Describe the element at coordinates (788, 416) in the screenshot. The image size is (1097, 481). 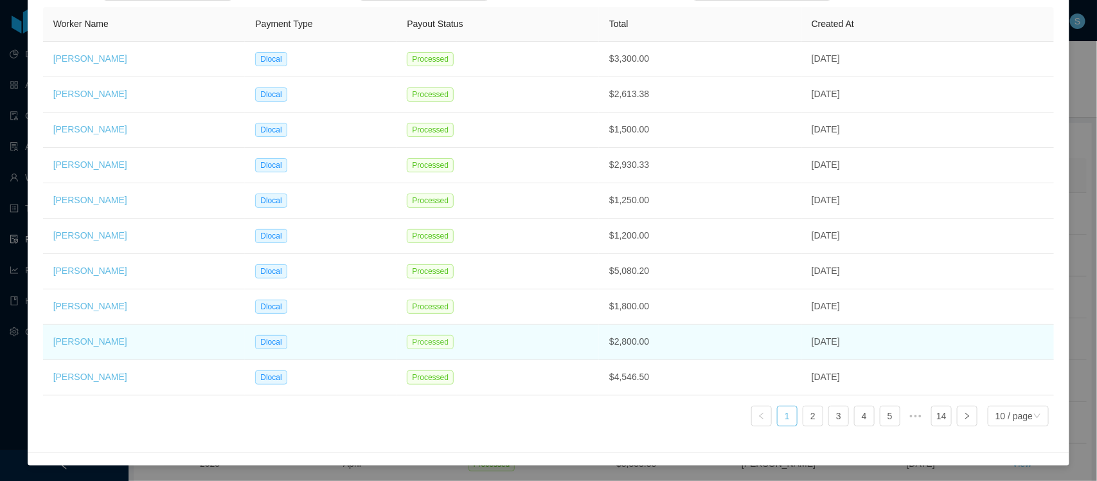
I see `li: 1` at that location.